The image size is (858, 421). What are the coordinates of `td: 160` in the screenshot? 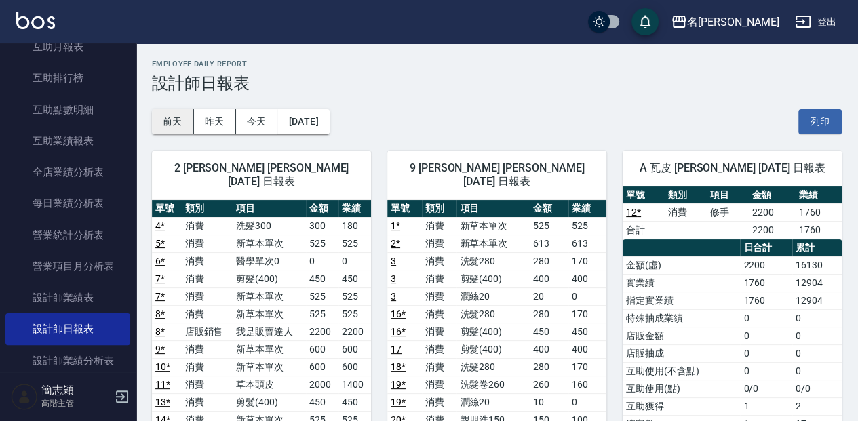 It's located at (587, 385).